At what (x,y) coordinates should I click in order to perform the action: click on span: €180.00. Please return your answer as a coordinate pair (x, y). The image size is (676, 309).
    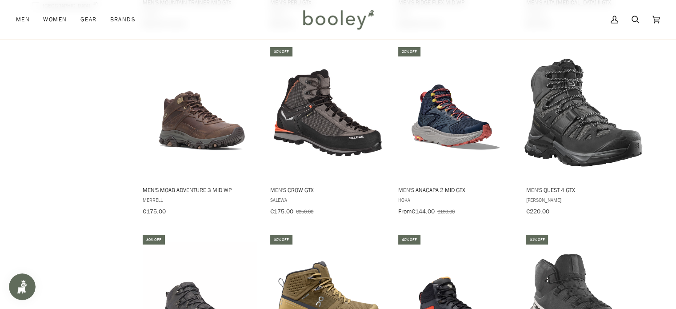
    Looking at the image, I should click on (446, 211).